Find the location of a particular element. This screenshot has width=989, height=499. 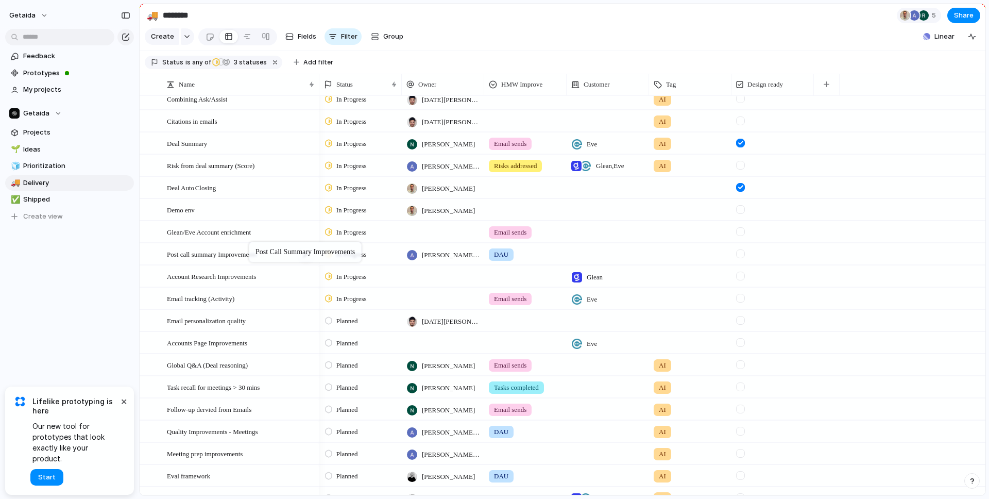

span: Risks addressed is located at coordinates (515, 166).